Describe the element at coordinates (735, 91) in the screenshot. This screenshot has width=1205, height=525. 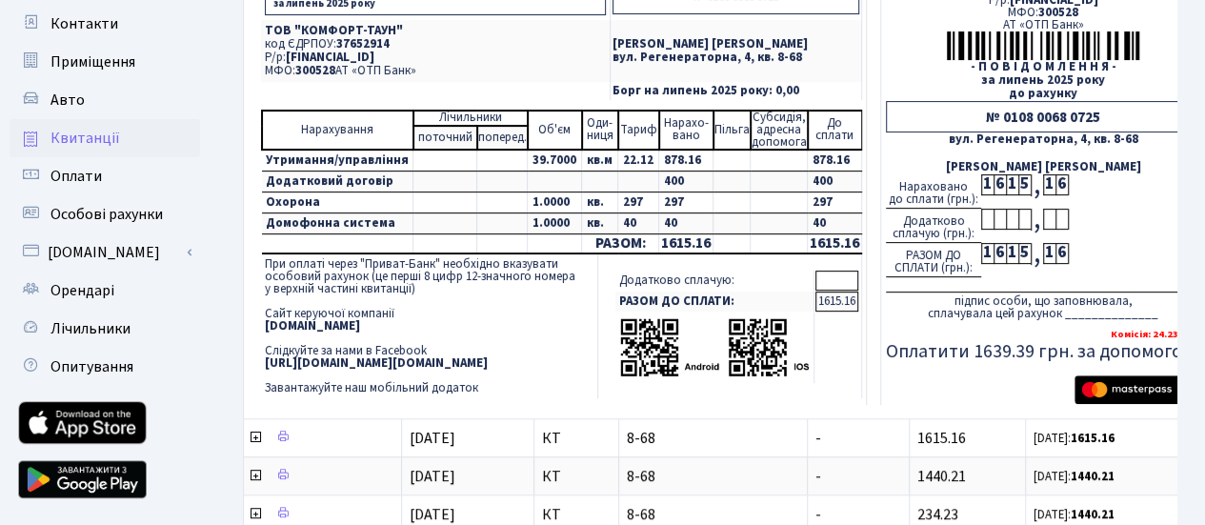
I see `p: Борг на липень 2025 року: 0,00` at that location.